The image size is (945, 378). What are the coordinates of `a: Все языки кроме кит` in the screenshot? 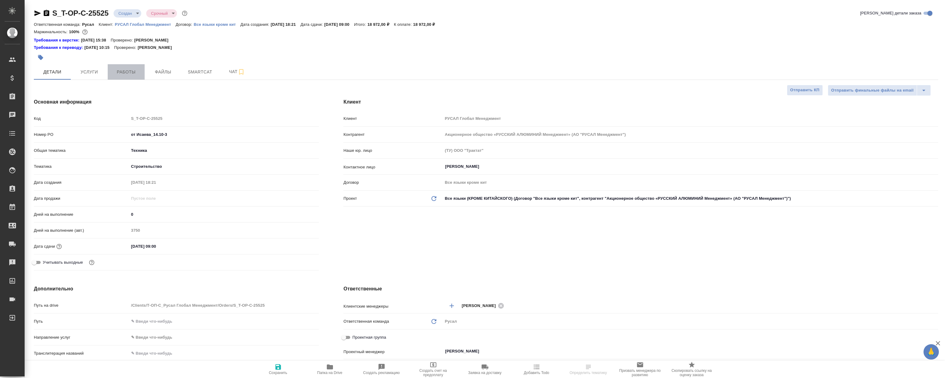 It's located at (217, 24).